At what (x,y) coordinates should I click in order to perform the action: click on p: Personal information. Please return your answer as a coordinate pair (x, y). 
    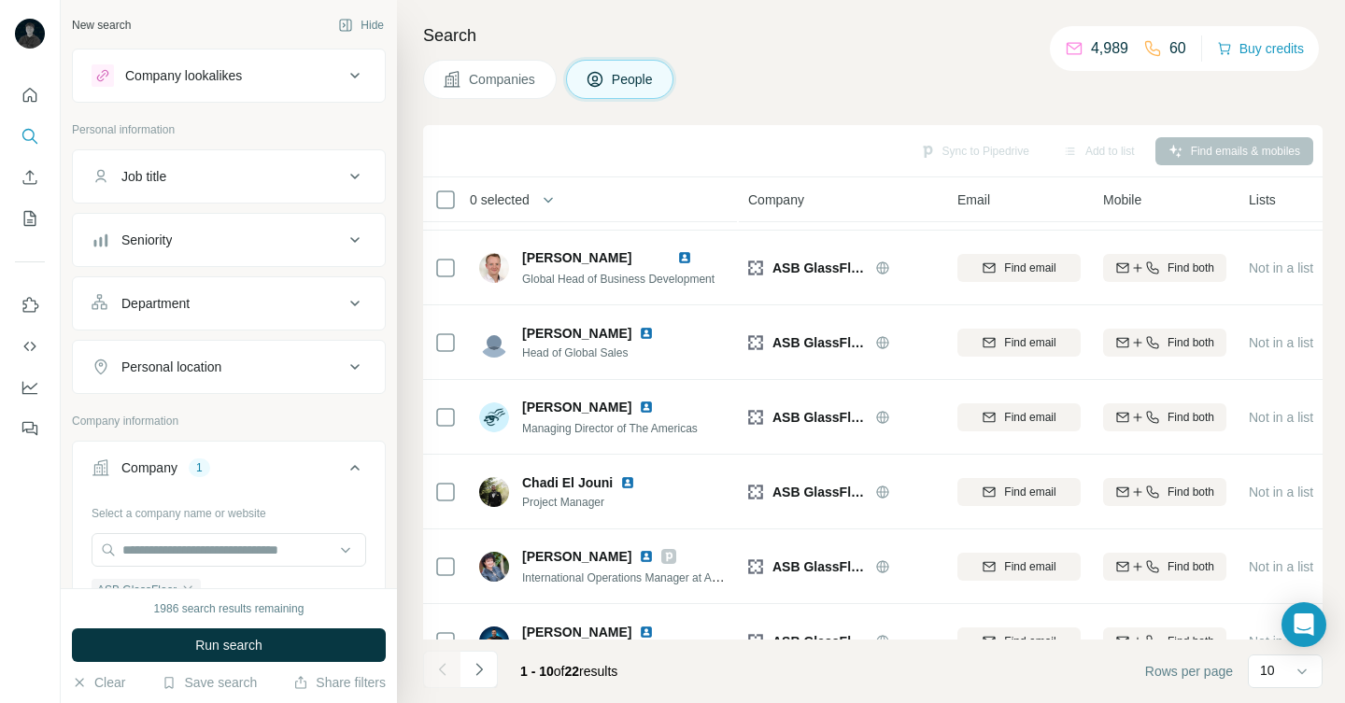
    Looking at the image, I should click on (229, 130).